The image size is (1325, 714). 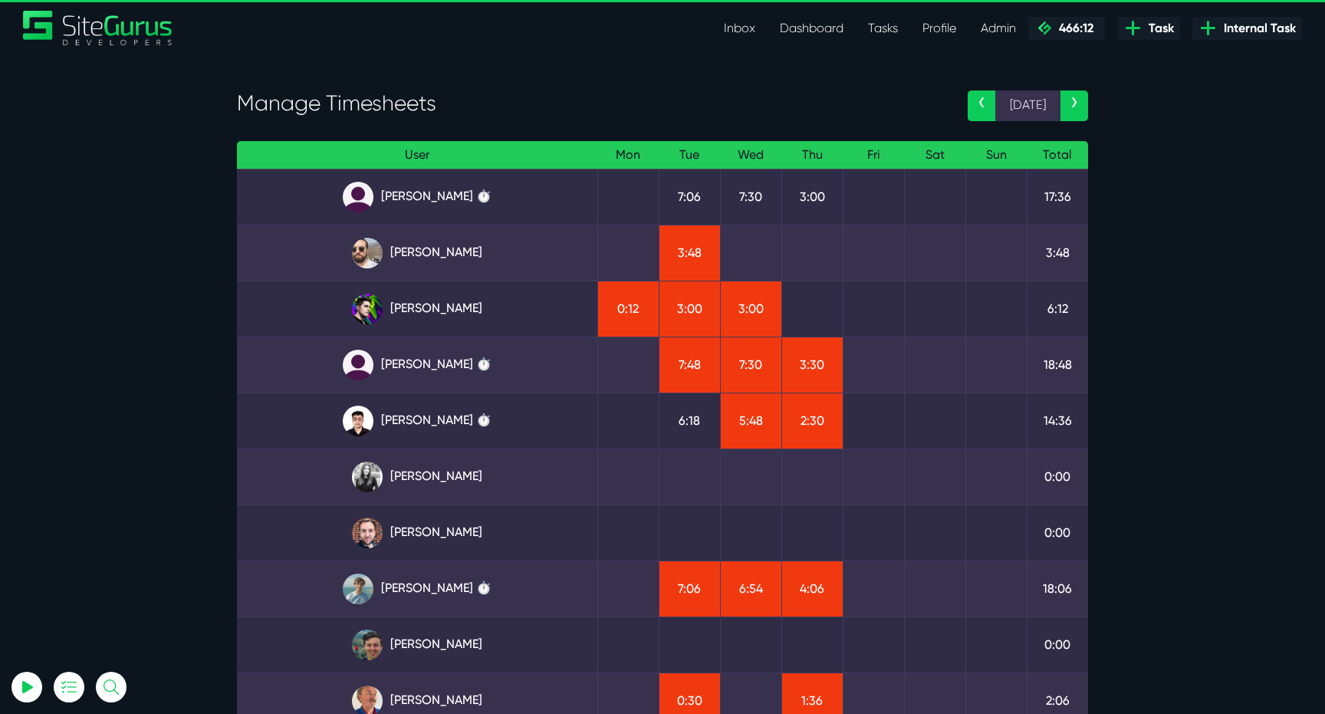 I want to click on th: Mon, so click(x=628, y=155).